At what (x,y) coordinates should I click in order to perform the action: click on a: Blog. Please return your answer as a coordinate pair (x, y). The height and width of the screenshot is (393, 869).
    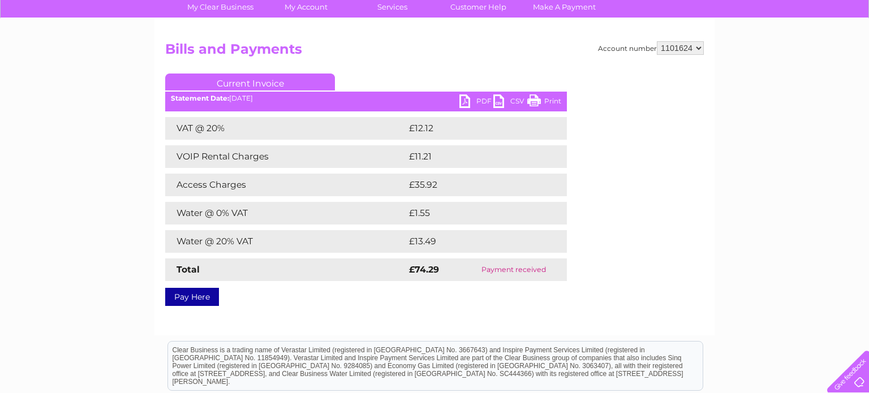
    Looking at the image, I should click on (778, 52).